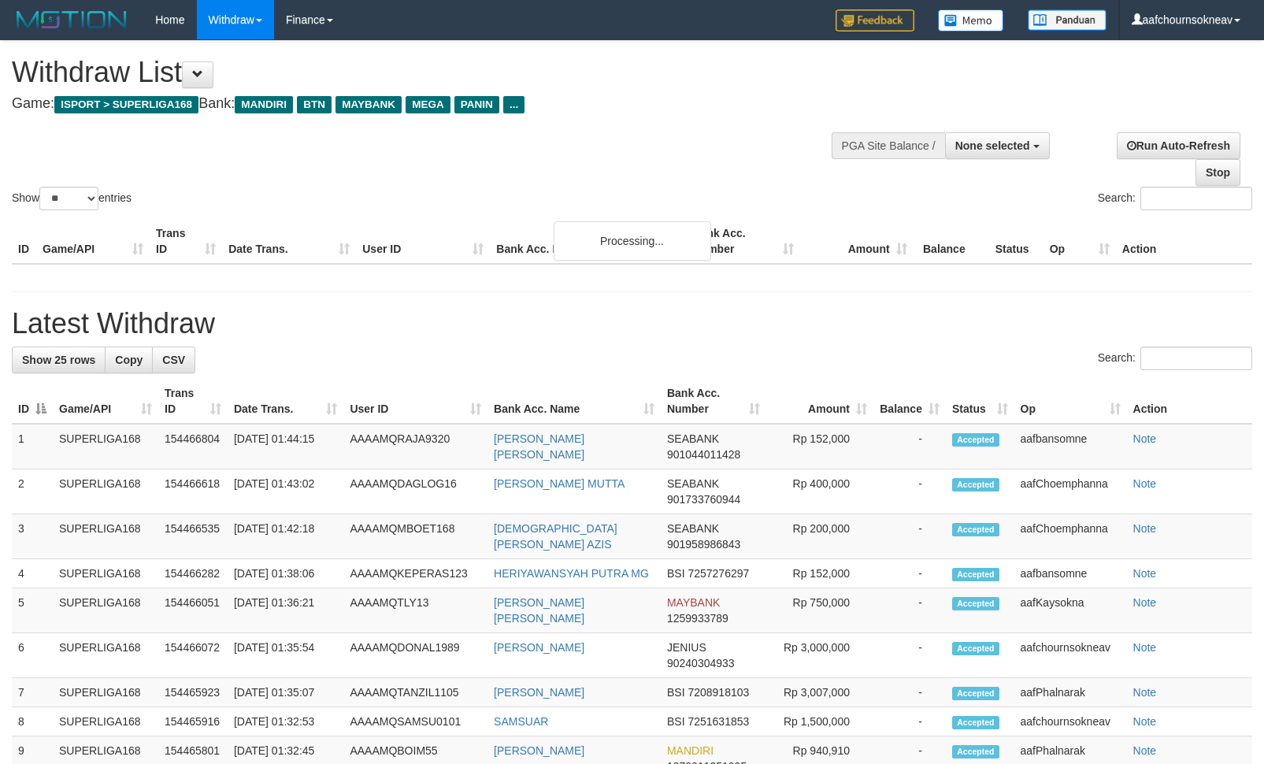  I want to click on span: Show 25 rows, so click(58, 360).